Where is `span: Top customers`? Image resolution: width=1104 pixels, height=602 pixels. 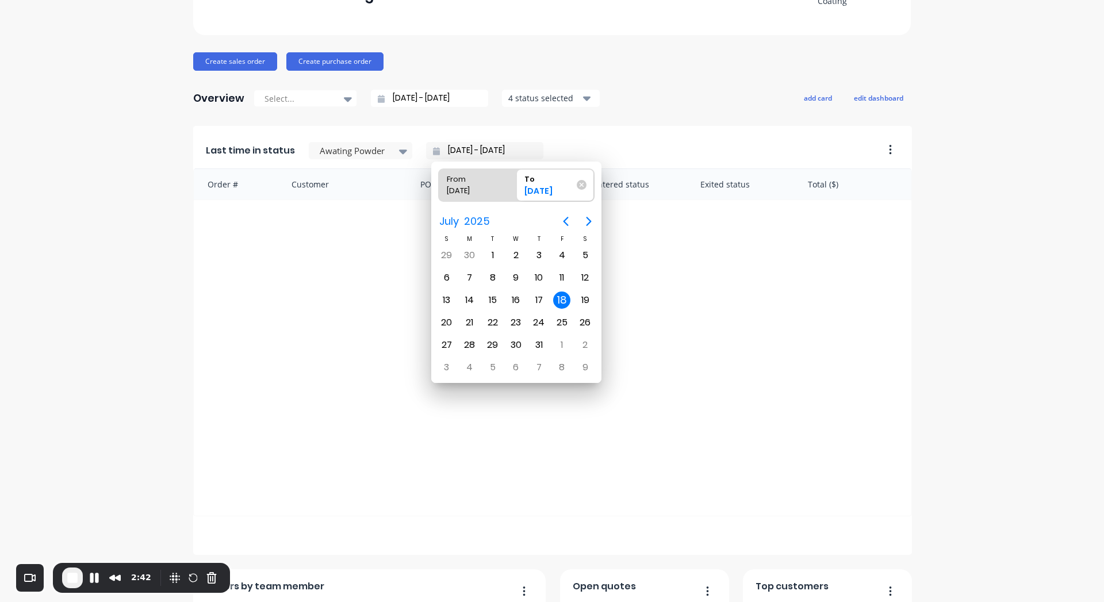
span: Top customers is located at coordinates (792, 587).